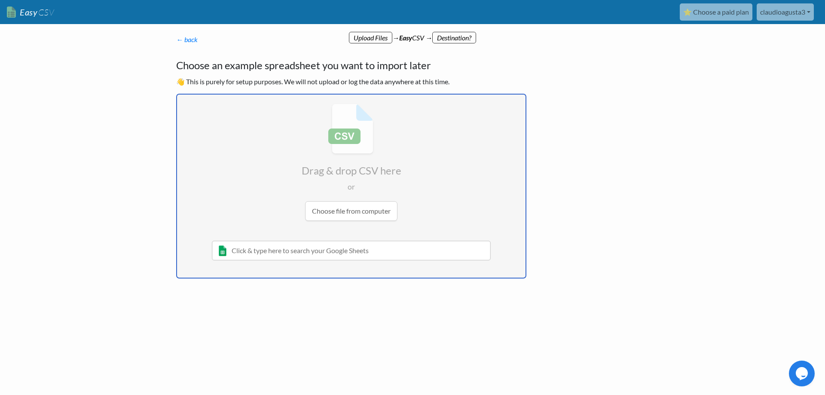  Describe the element at coordinates (187, 39) in the screenshot. I see `a: ← back` at that location.